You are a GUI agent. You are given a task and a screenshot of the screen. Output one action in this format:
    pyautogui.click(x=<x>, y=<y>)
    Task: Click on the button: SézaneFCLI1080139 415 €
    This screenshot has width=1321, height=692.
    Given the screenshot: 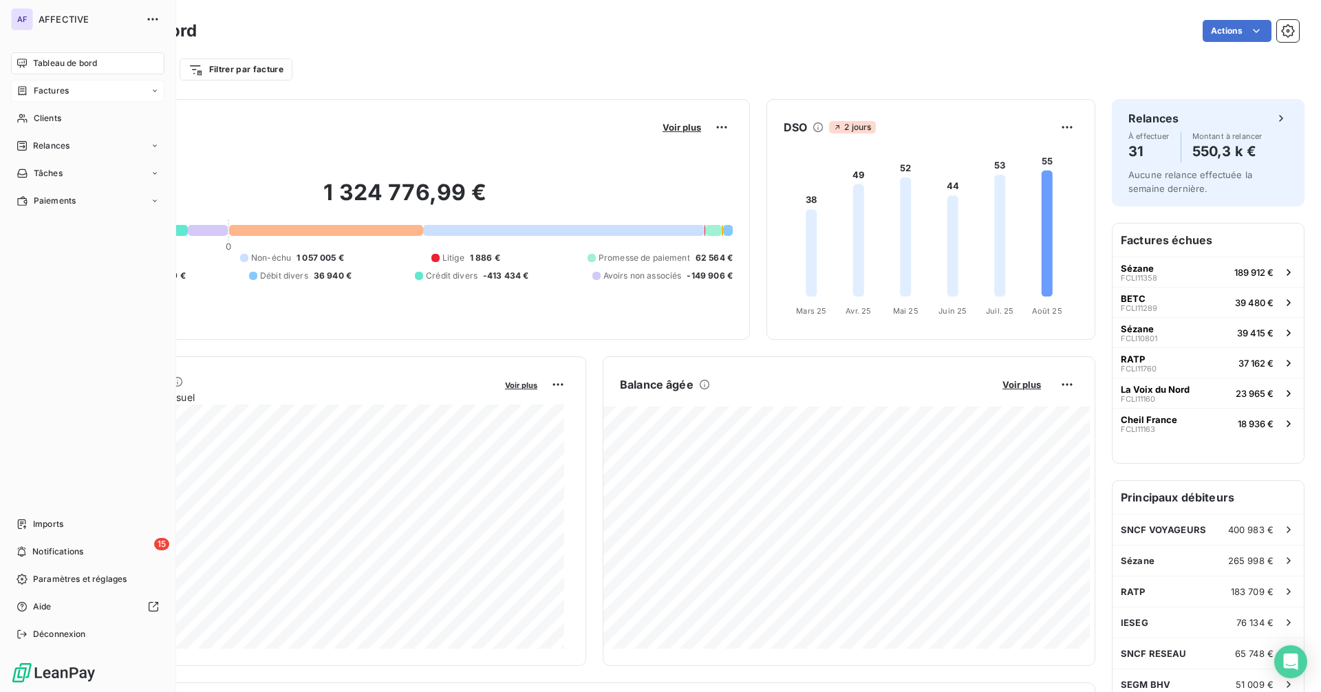 What is the action you would take?
    pyautogui.click(x=1208, y=332)
    